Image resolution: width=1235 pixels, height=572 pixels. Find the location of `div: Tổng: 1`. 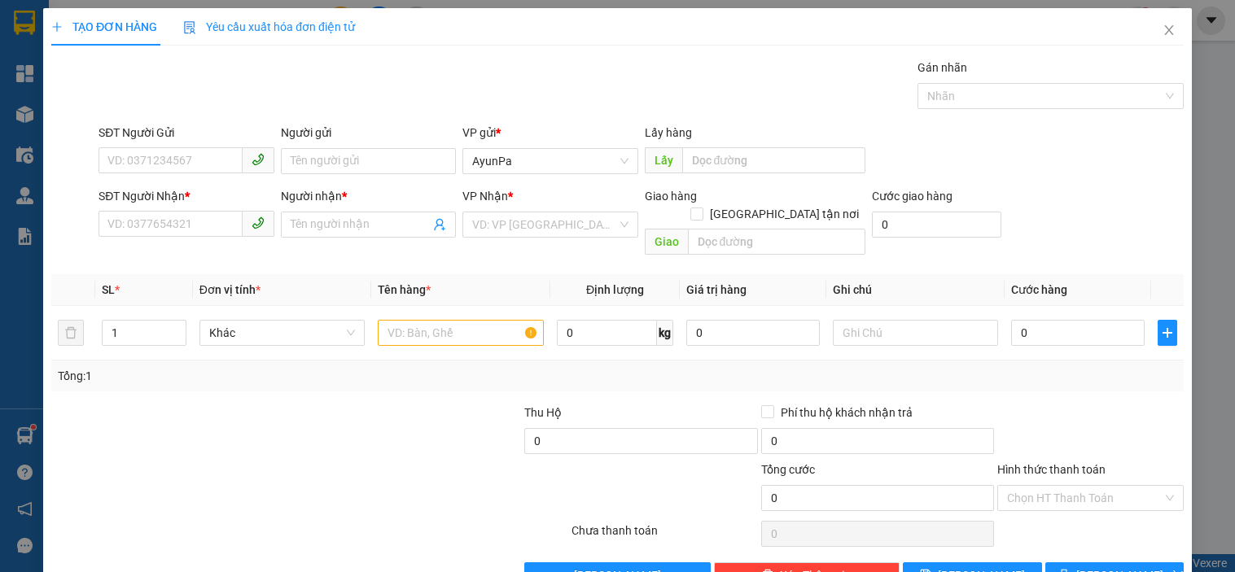

div: Tổng: 1 is located at coordinates (268, 376).